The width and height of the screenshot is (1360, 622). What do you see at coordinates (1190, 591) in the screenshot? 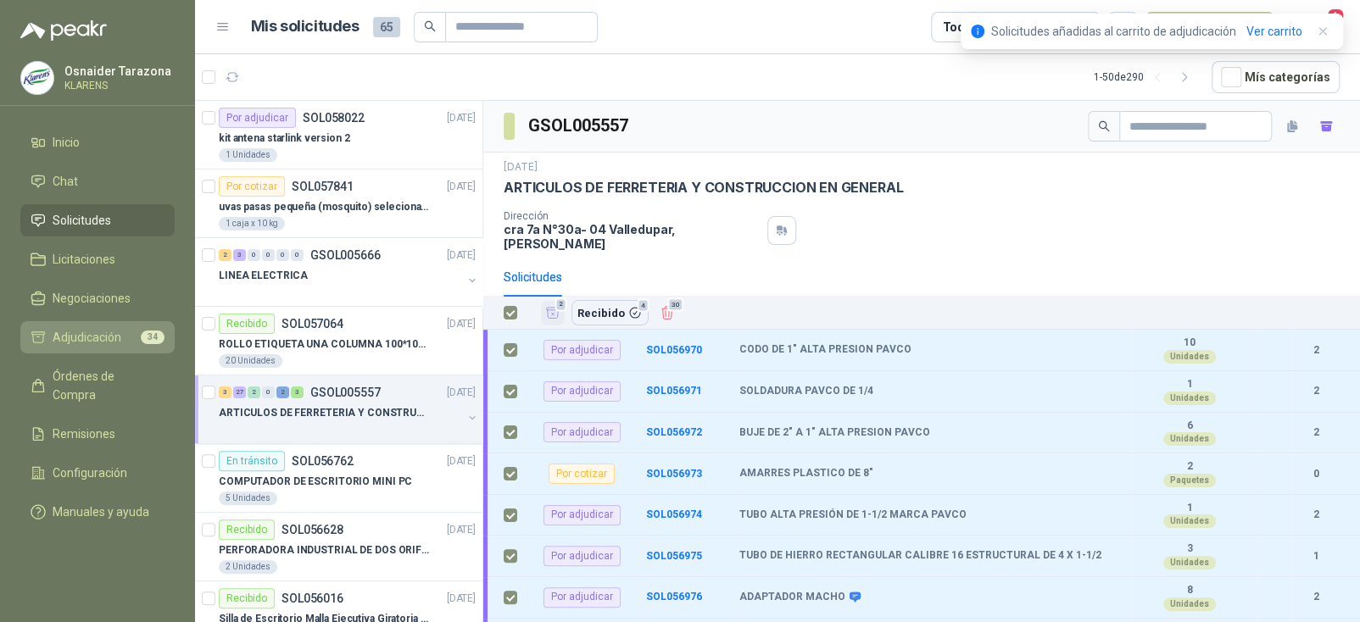
I see `b: 8` at bounding box center [1190, 591].